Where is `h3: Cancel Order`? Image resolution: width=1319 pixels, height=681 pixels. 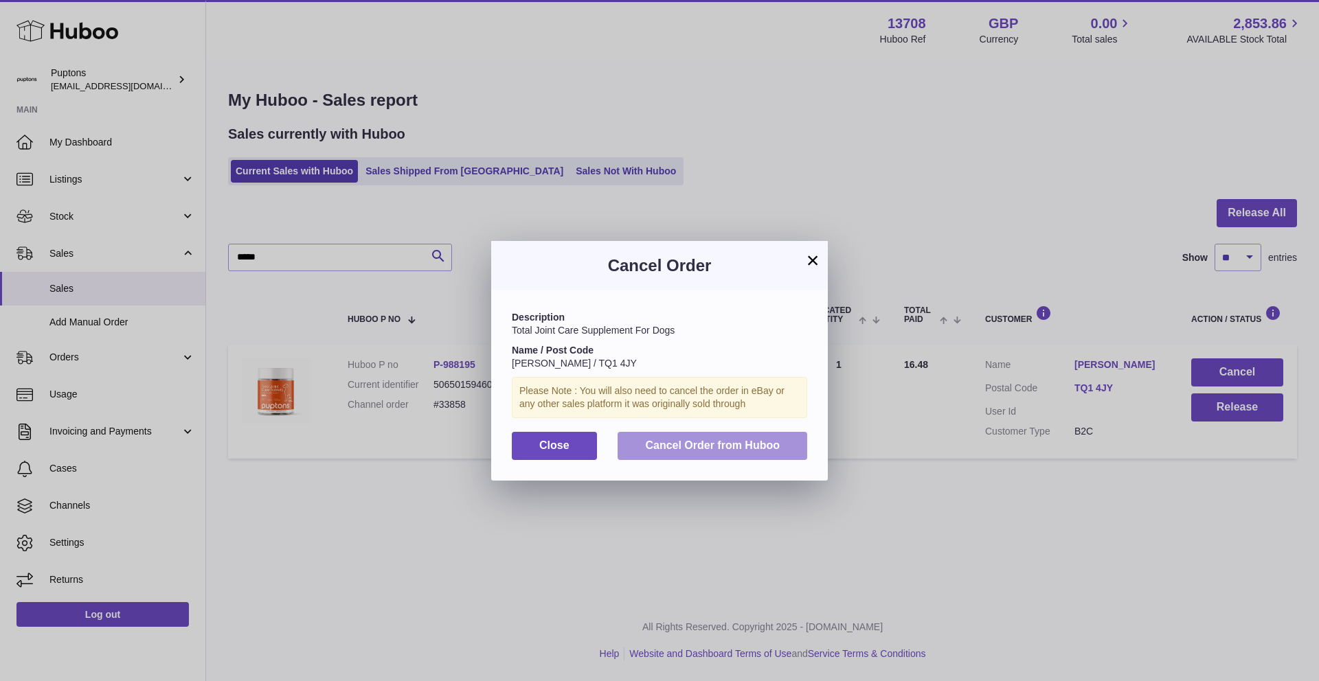 h3: Cancel Order is located at coordinates (659, 266).